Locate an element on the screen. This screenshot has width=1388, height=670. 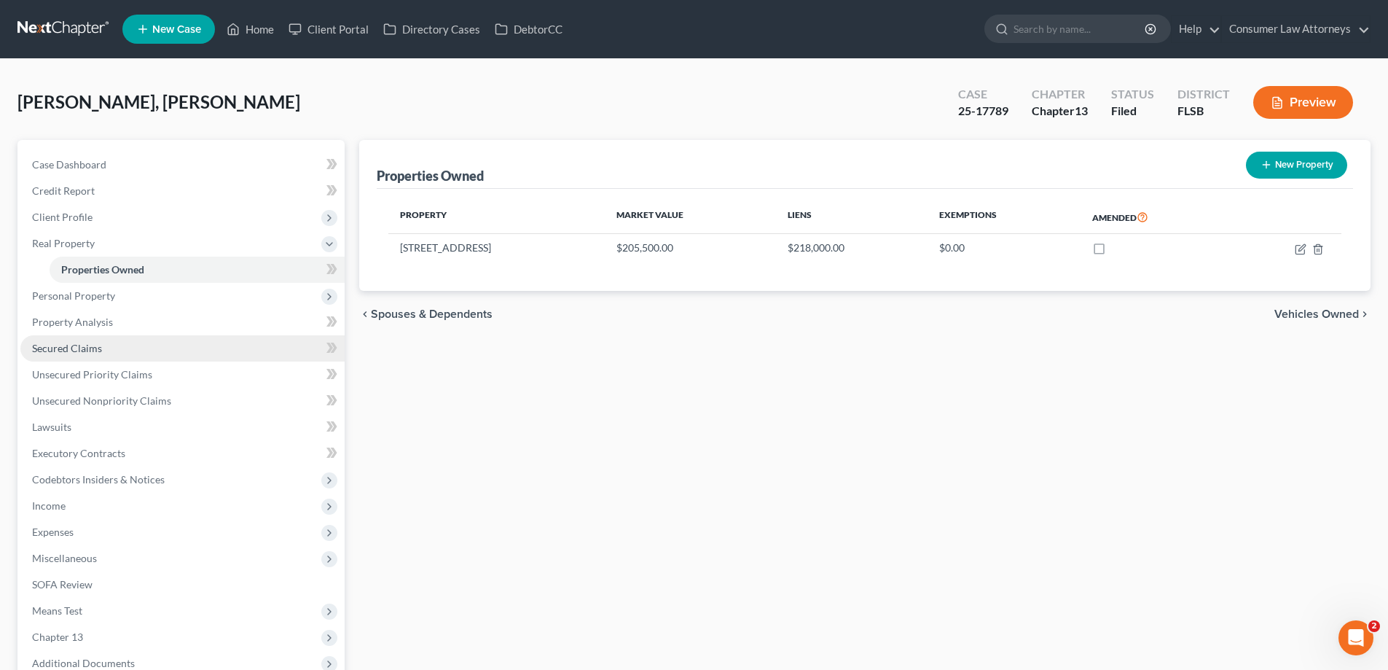
th: Amended is located at coordinates (1156, 217).